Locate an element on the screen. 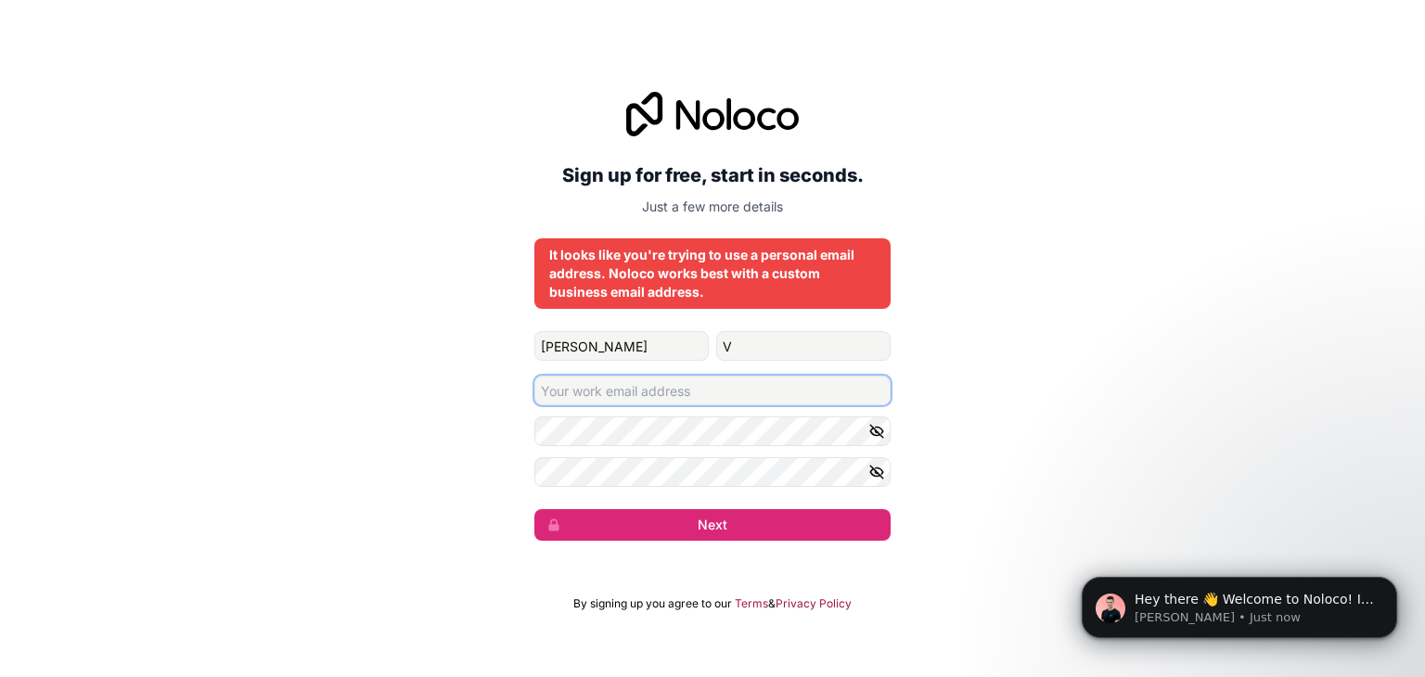 The image size is (1425, 677). input: Password is located at coordinates (712, 431).